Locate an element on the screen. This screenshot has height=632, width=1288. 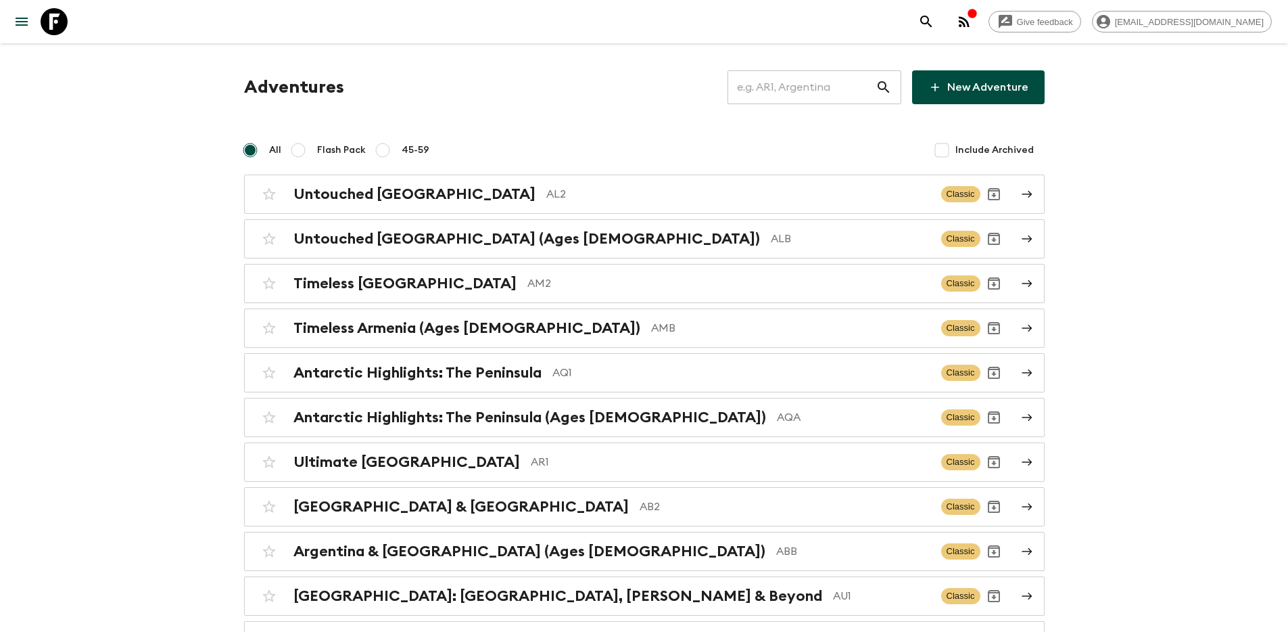
p: ABB is located at coordinates (854, 551).